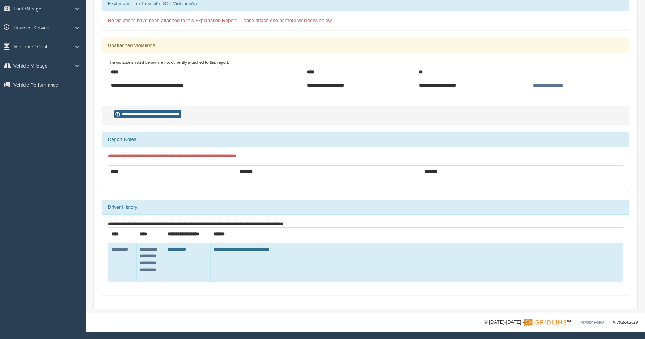 This screenshot has height=339, width=645. What do you see at coordinates (365, 46) in the screenshot?
I see `div: Unattached Violations` at bounding box center [365, 46].